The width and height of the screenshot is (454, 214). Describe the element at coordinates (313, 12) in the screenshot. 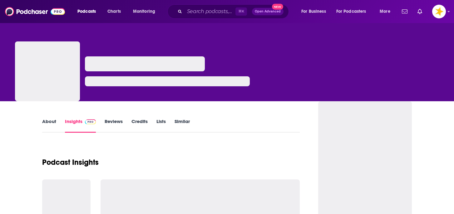

I see `span: For Business` at that location.